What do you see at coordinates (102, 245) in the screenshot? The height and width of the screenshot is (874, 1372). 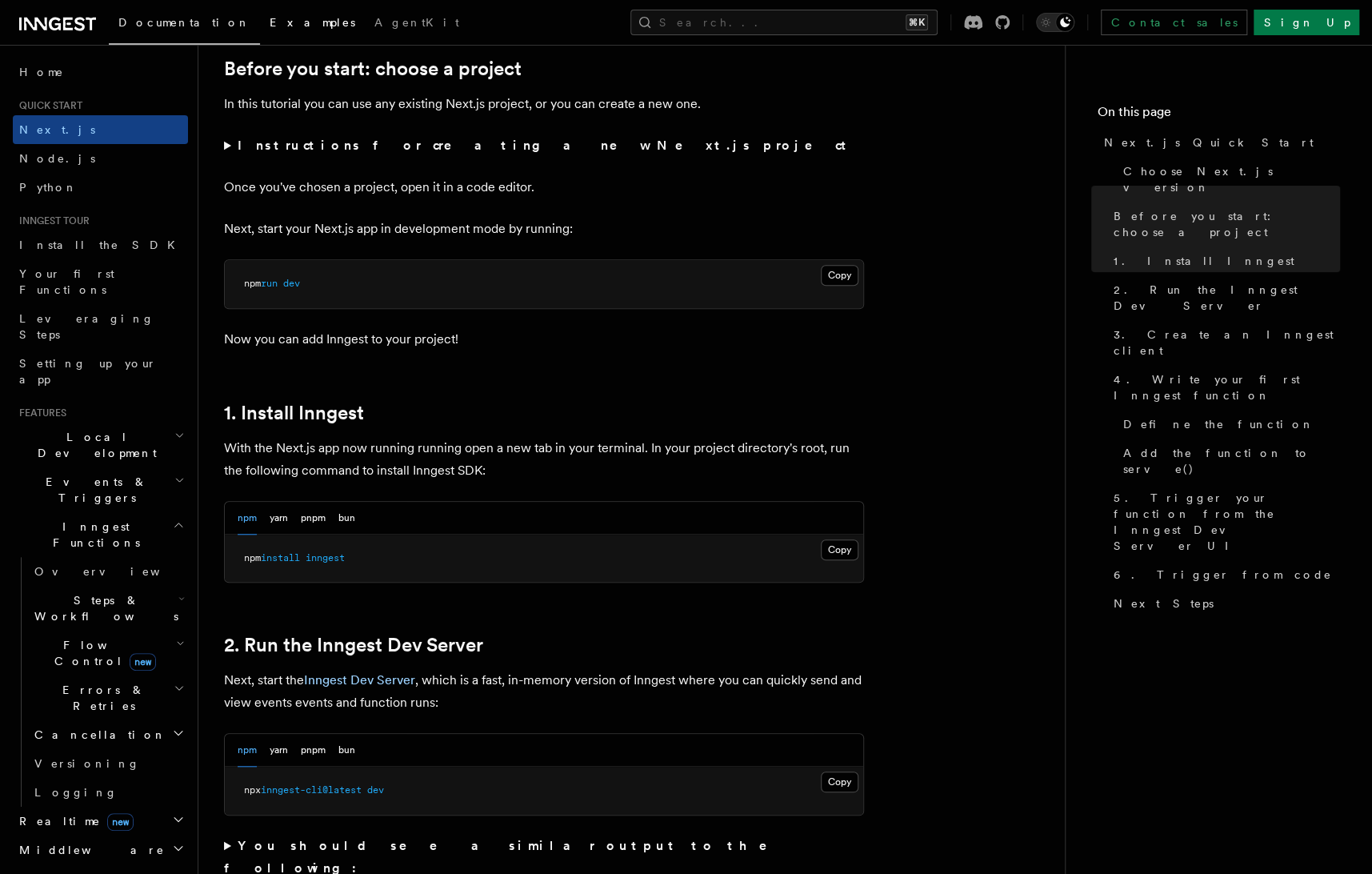 I see `span: Install the SDK` at bounding box center [102, 245].